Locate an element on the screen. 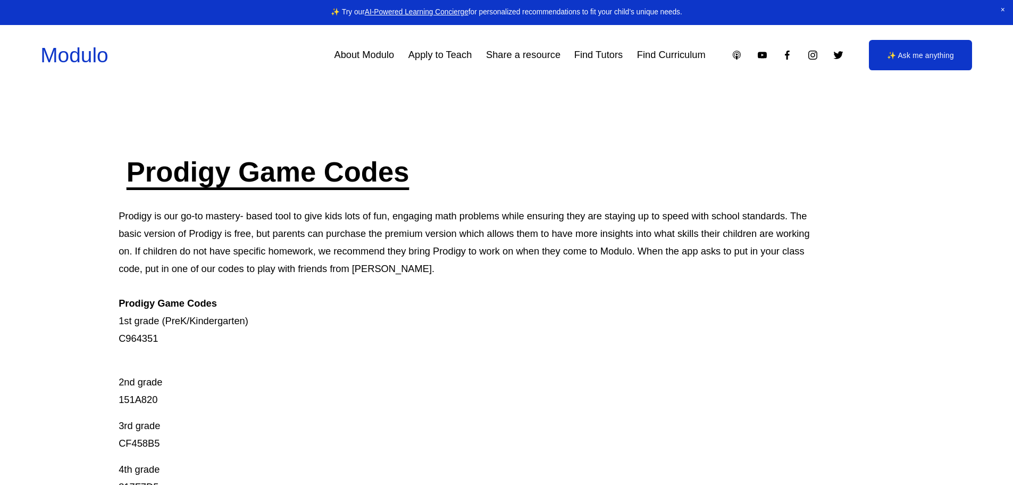 The height and width of the screenshot is (485, 1013). a: YouTube is located at coordinates (762, 55).